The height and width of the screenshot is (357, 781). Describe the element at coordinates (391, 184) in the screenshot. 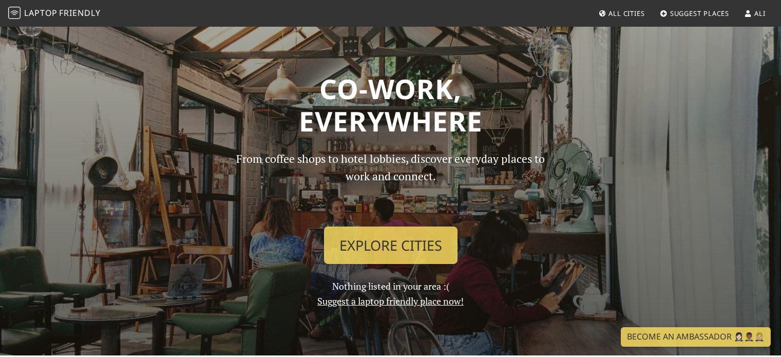

I see `p: From coffee shops to hotel lobbies, discover everyday places to work and connect.` at that location.